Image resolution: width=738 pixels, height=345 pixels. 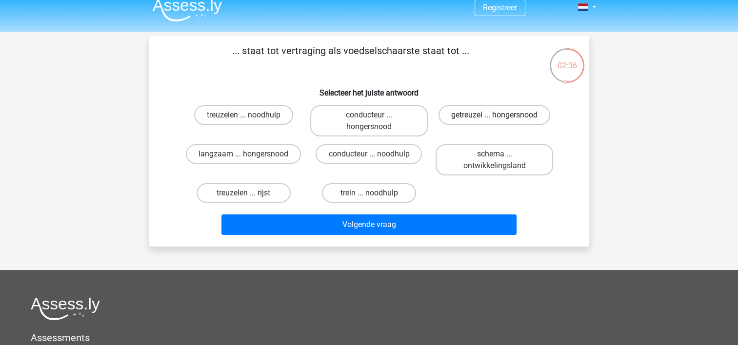 What do you see at coordinates (65, 309) in the screenshot?
I see `img: Assessly logo` at bounding box center [65, 309].